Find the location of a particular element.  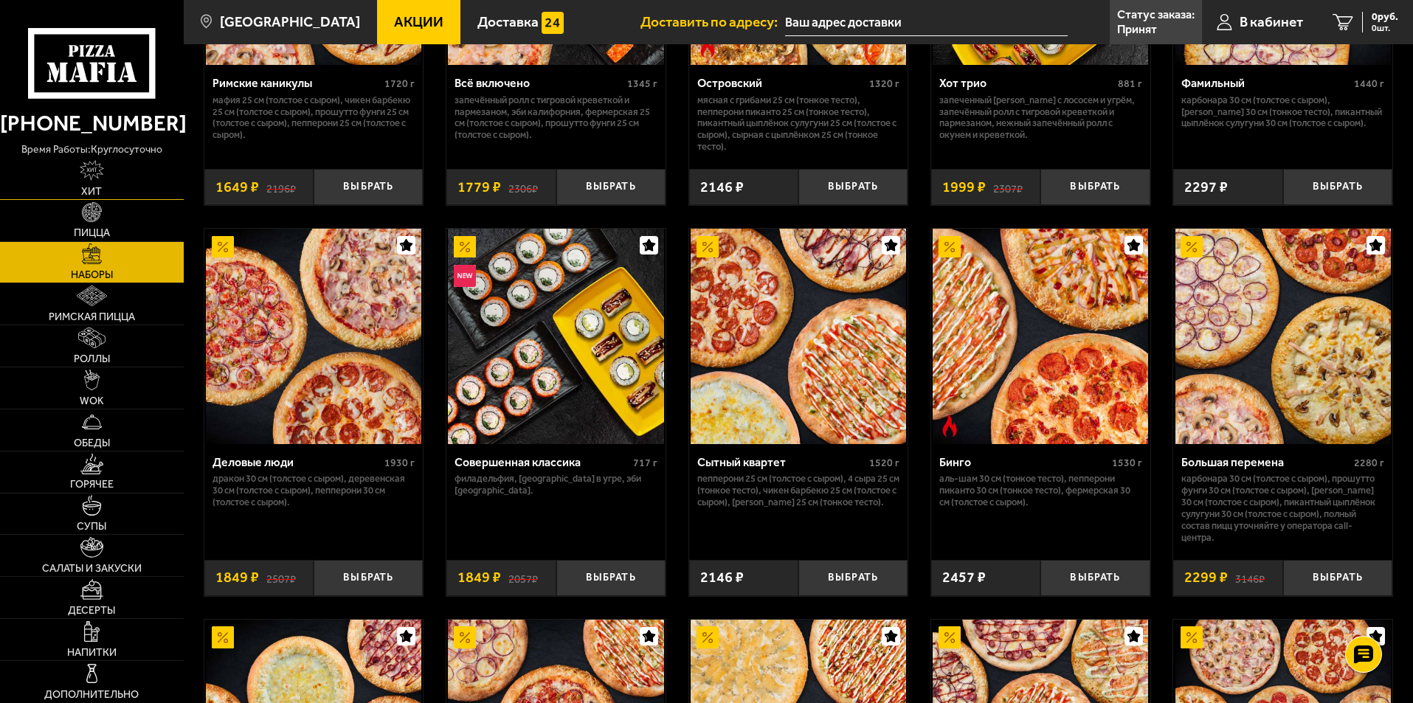

span: Пицца is located at coordinates (92, 233).